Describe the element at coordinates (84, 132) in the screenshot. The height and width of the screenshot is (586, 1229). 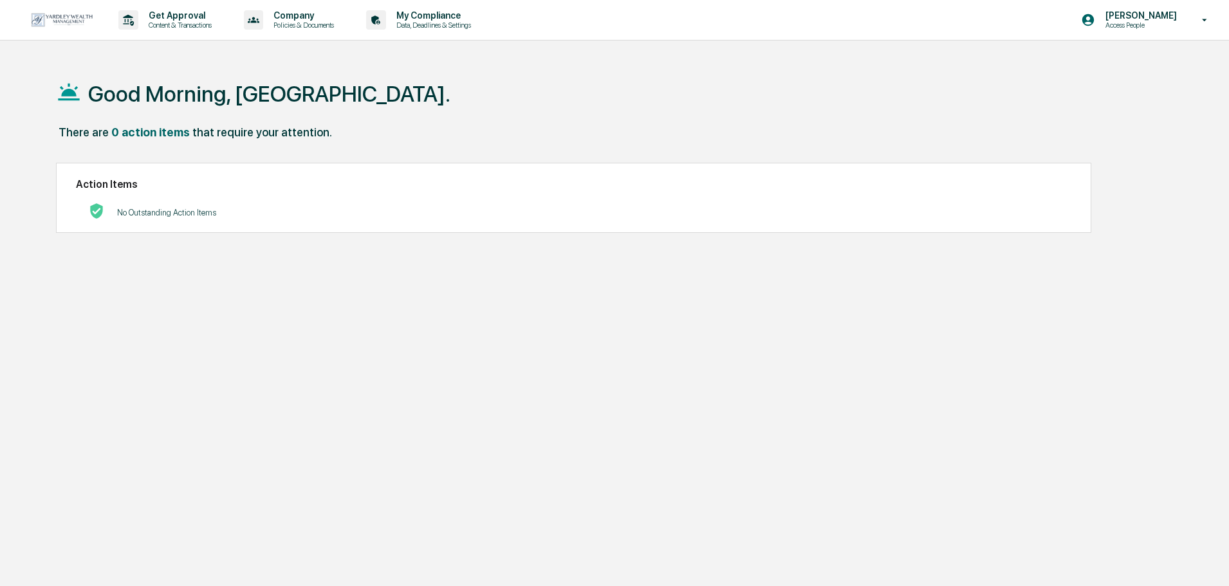
I see `div: There are` at that location.